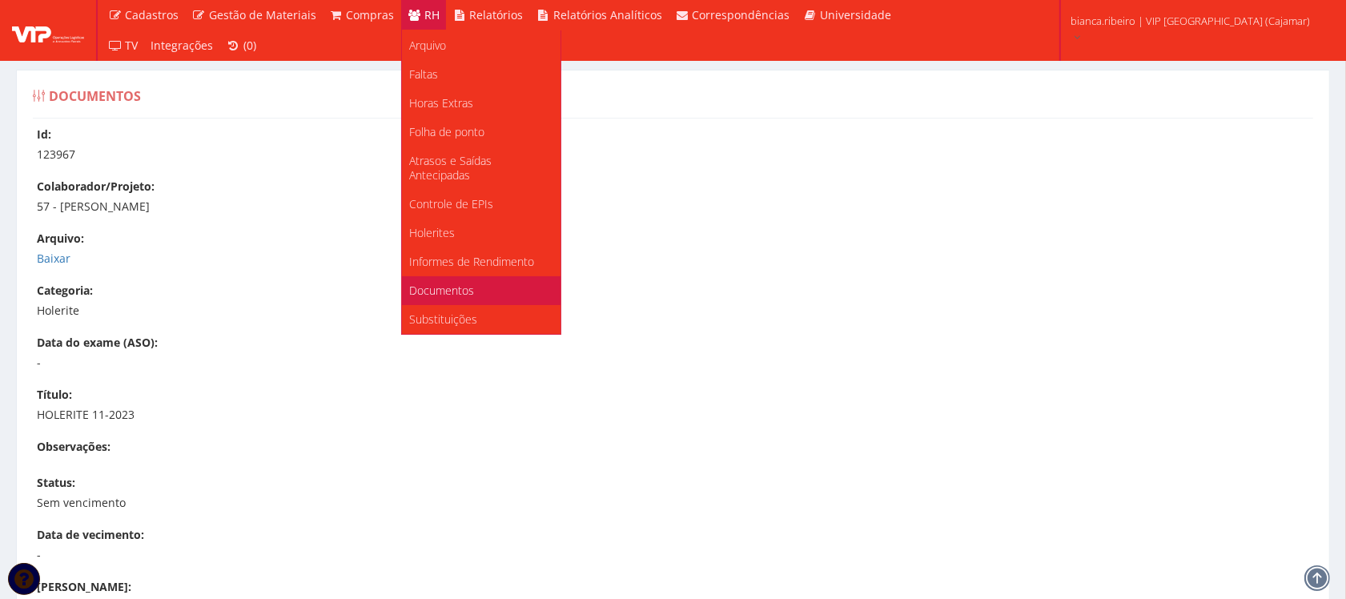 This screenshot has width=1346, height=599. I want to click on span: Substituições, so click(443, 319).